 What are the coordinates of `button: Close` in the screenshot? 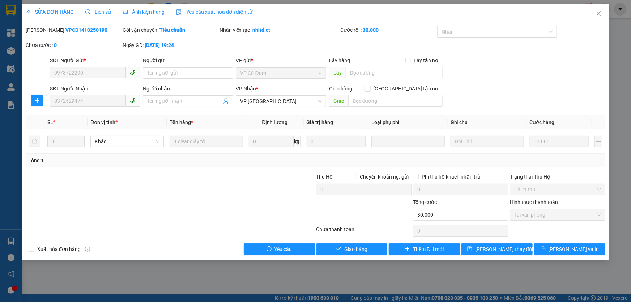 It's located at (598, 14).